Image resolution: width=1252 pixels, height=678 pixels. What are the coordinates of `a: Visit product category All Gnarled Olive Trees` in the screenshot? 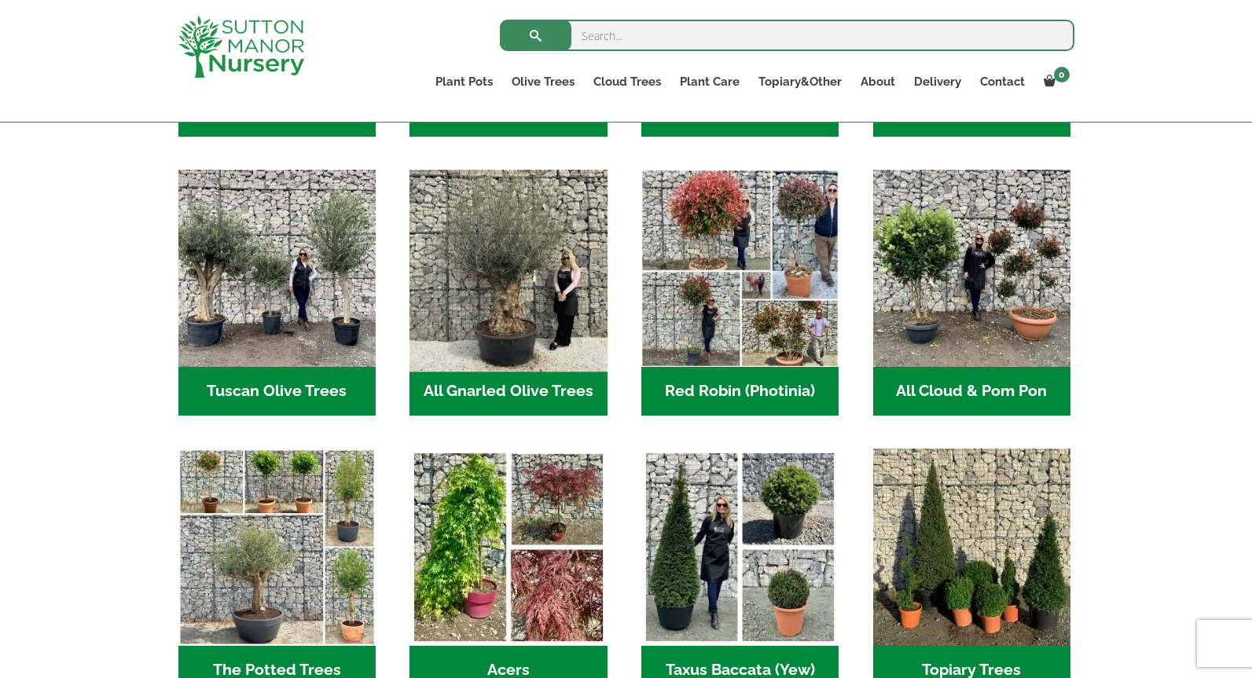 It's located at (508, 292).